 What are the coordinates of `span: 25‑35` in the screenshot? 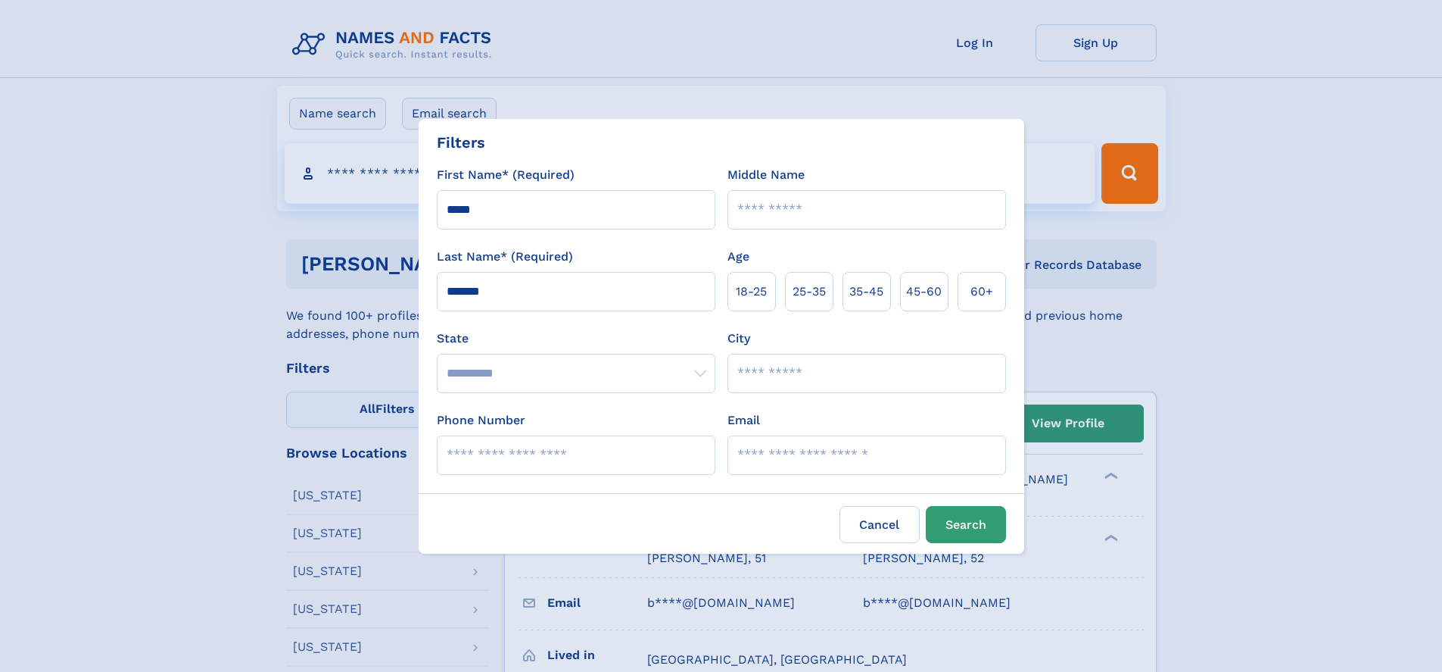 It's located at (809, 291).